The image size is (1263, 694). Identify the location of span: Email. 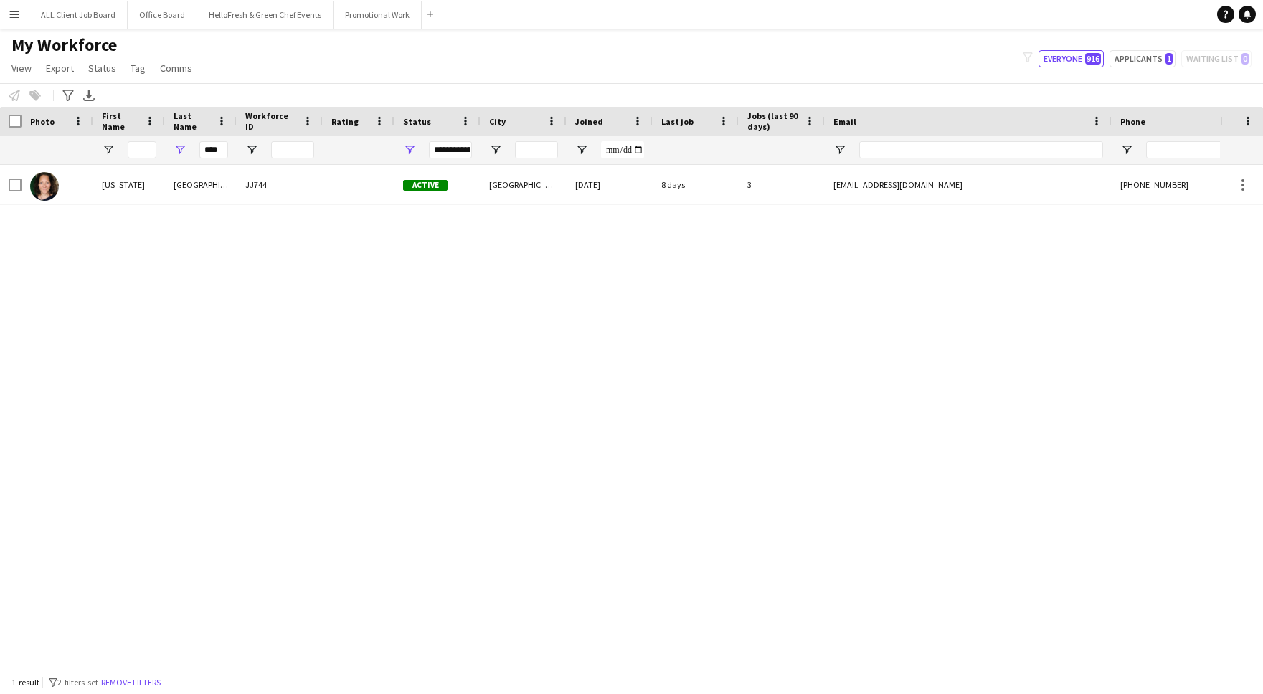
(845, 121).